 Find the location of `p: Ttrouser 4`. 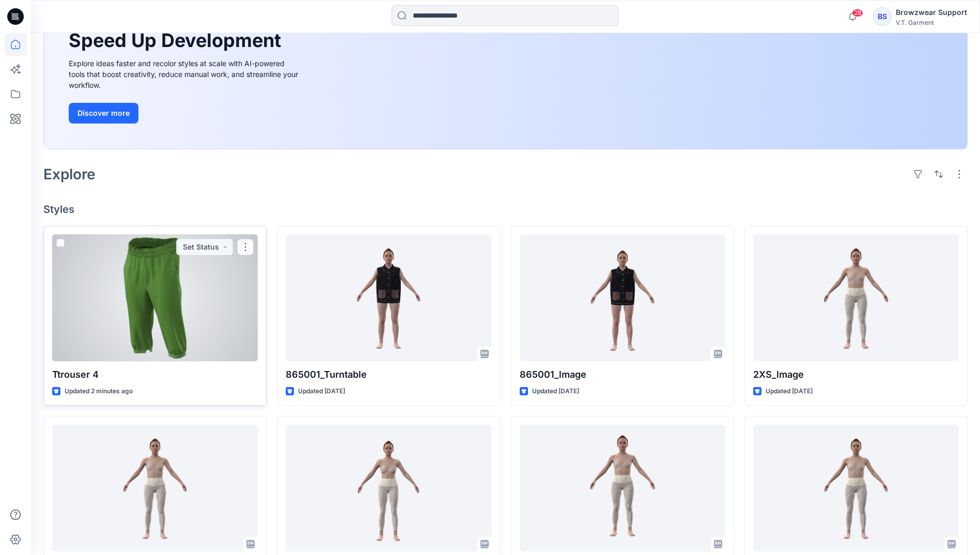

p: Ttrouser 4 is located at coordinates (155, 374).